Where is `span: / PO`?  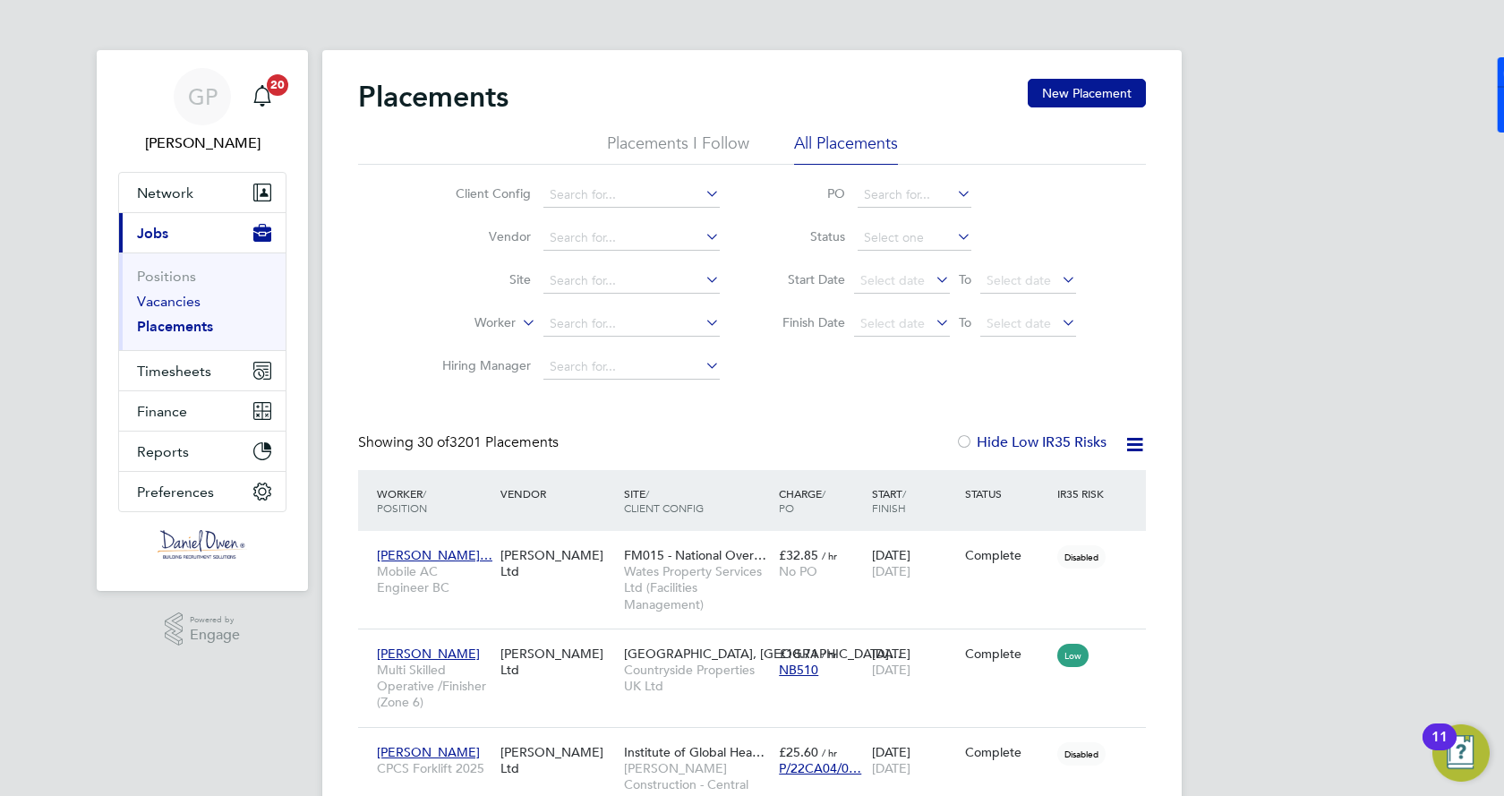
span: / PO is located at coordinates (802, 500).